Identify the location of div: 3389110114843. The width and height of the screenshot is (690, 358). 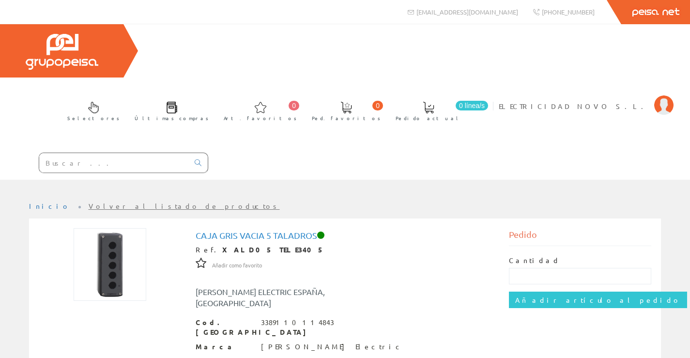
(297, 322).